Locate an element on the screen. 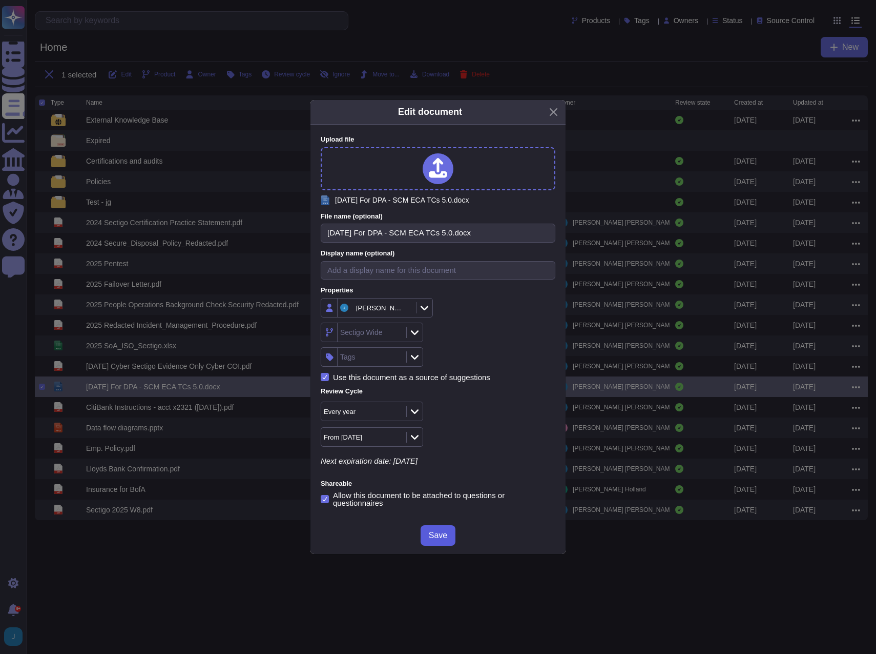 The width and height of the screenshot is (876, 654). div: Use this document as a source of suggestions is located at coordinates (412, 377).